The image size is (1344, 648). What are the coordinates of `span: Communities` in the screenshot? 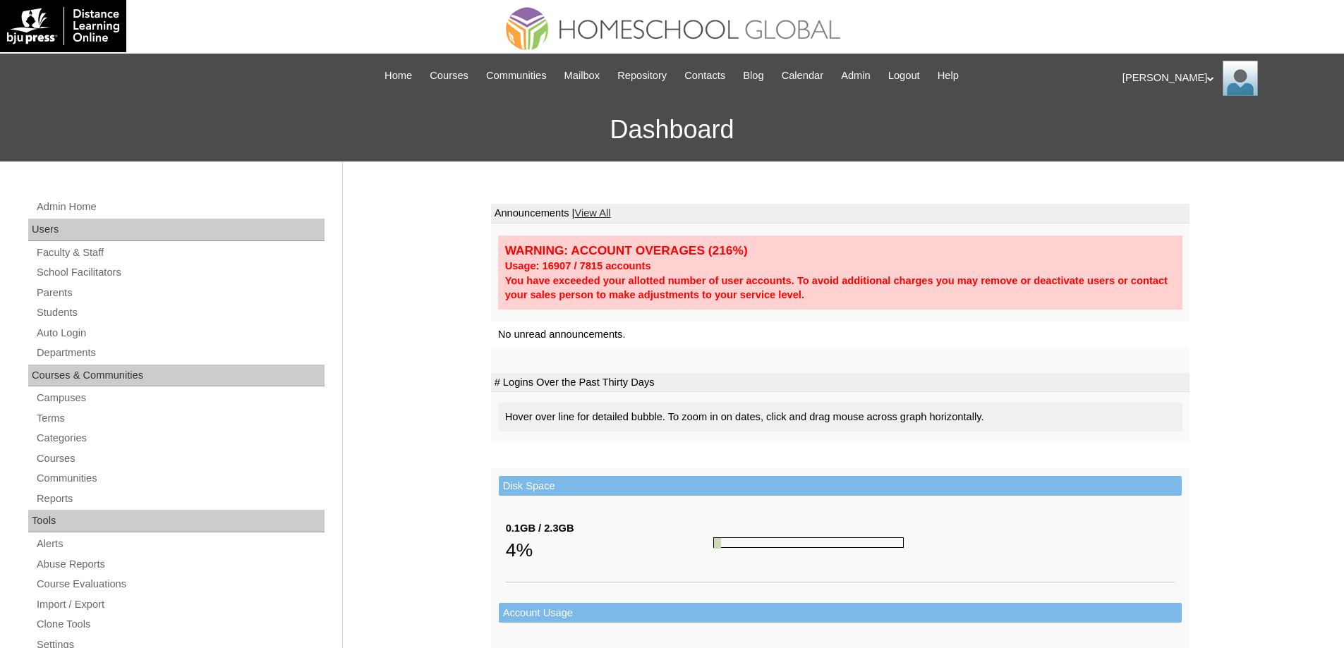 It's located at (516, 75).